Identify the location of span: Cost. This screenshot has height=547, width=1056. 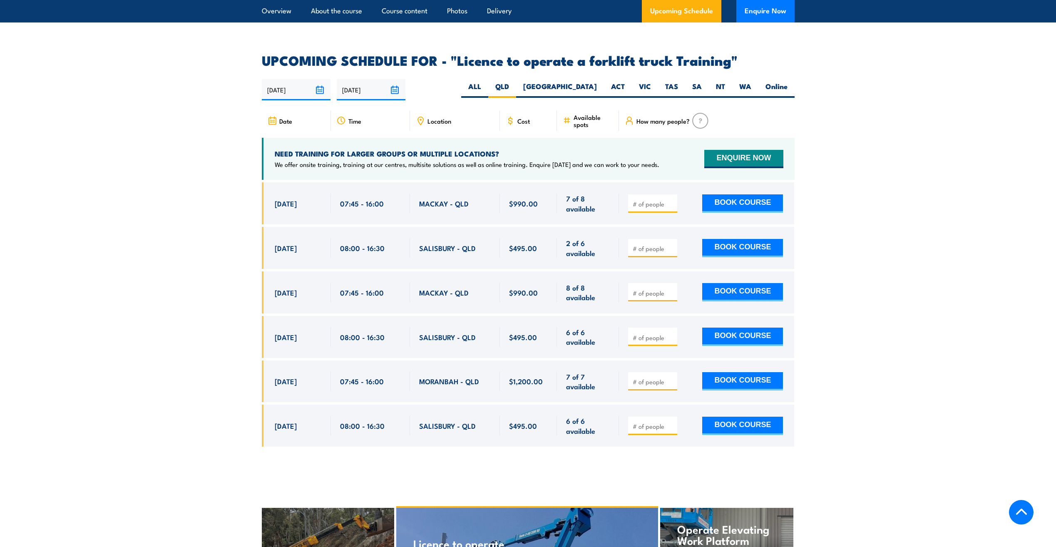
(523, 121).